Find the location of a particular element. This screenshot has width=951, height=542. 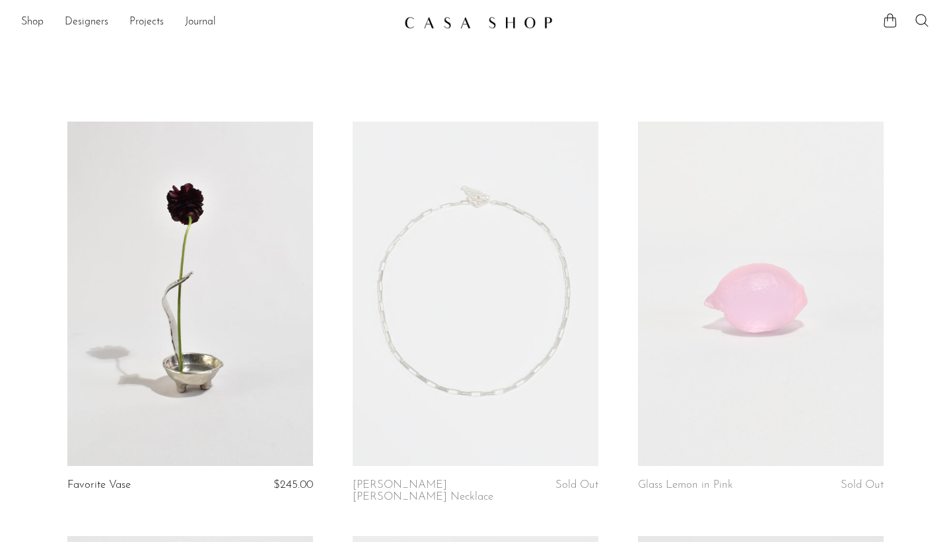

a: Projects is located at coordinates (147, 22).